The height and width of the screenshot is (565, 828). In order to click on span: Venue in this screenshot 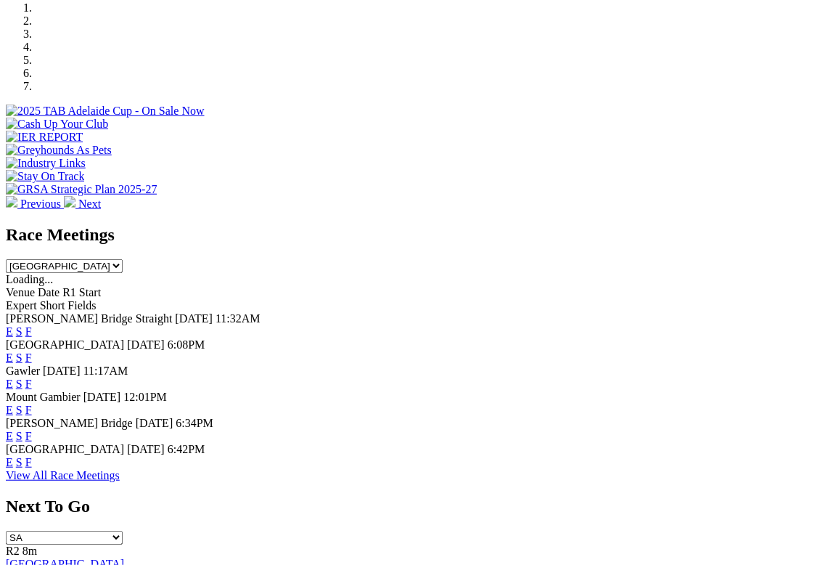, I will do `click(20, 292)`.